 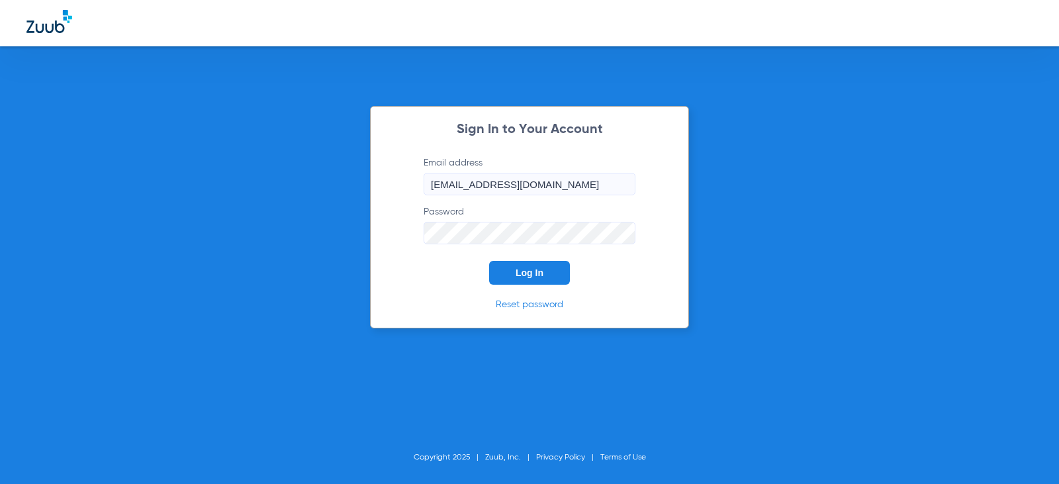 I want to click on li: Copyright 2025, so click(x=449, y=457).